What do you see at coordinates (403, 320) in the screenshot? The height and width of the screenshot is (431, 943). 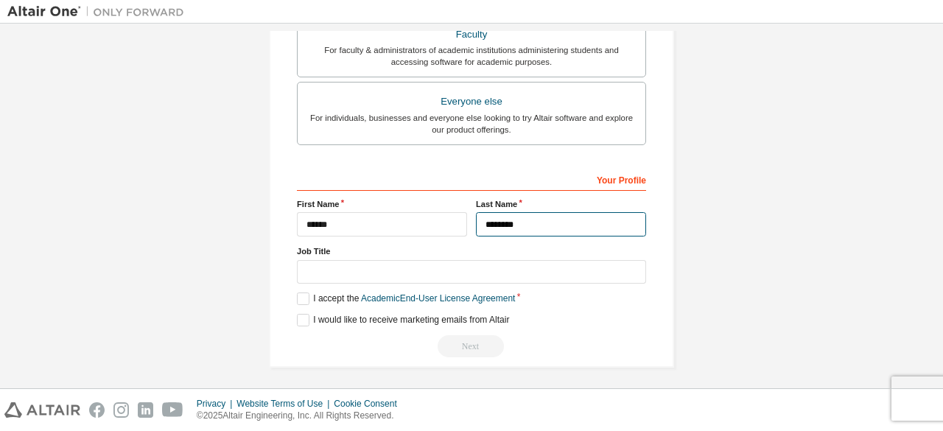 I see `label: I would like to receive marketing emails from Altair` at bounding box center [403, 320].